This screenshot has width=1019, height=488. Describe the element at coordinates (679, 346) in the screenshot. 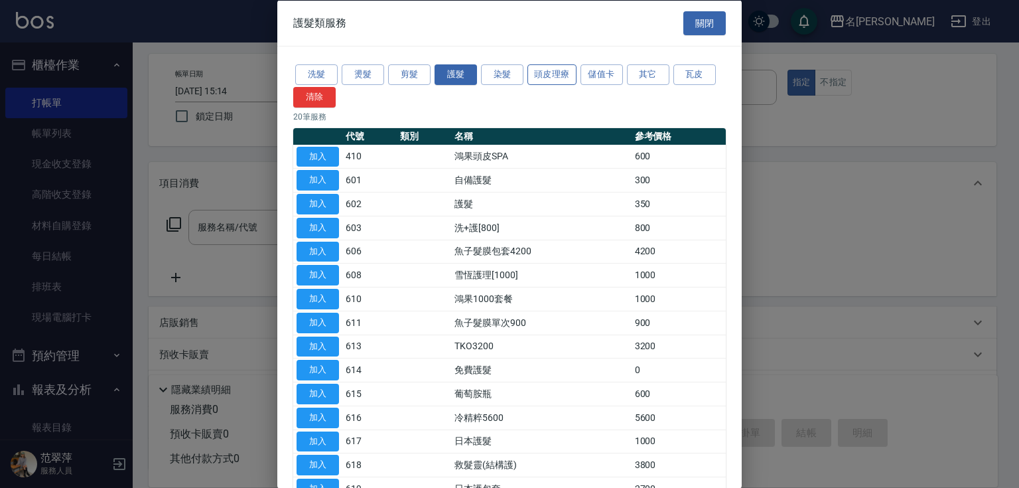

I see `td: 3200` at that location.